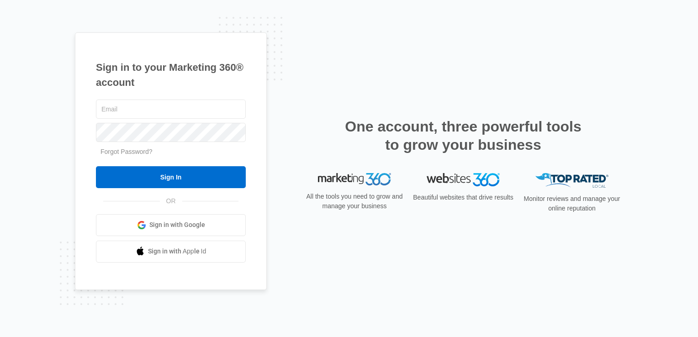 The image size is (698, 337). What do you see at coordinates (177, 225) in the screenshot?
I see `span: Sign in with Google` at bounding box center [177, 225].